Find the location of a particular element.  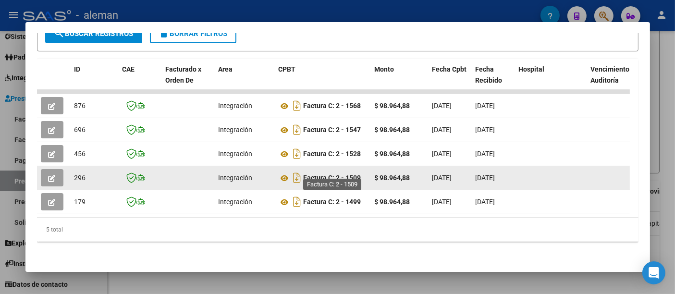

span: Facturado x Orden De is located at coordinates (184, 75).